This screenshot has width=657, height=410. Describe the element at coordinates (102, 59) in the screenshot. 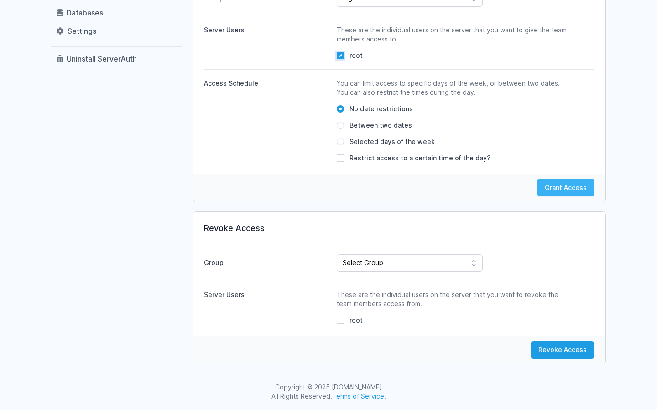

I see `span: Uninstall ServerAuth` at that location.